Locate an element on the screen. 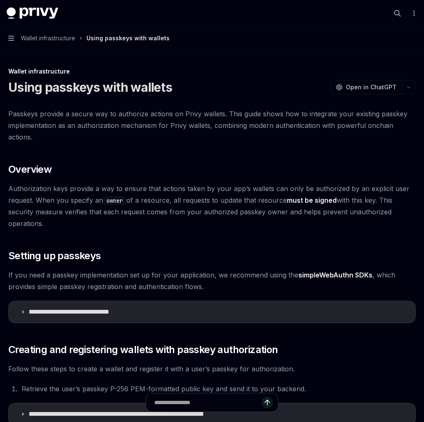 This screenshot has height=422, width=424. span: Creating and registering wallets with passkey authorization is located at coordinates (143, 350).